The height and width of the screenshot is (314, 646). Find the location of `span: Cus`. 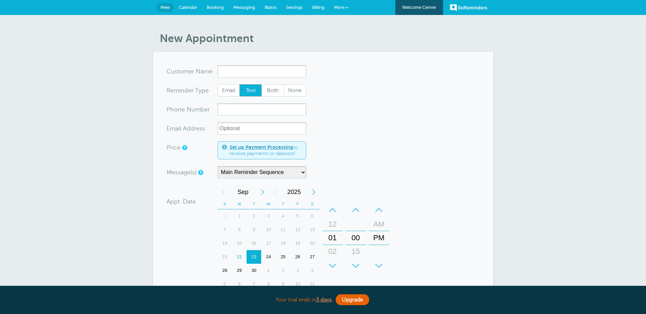

span: Cus is located at coordinates (172, 71).